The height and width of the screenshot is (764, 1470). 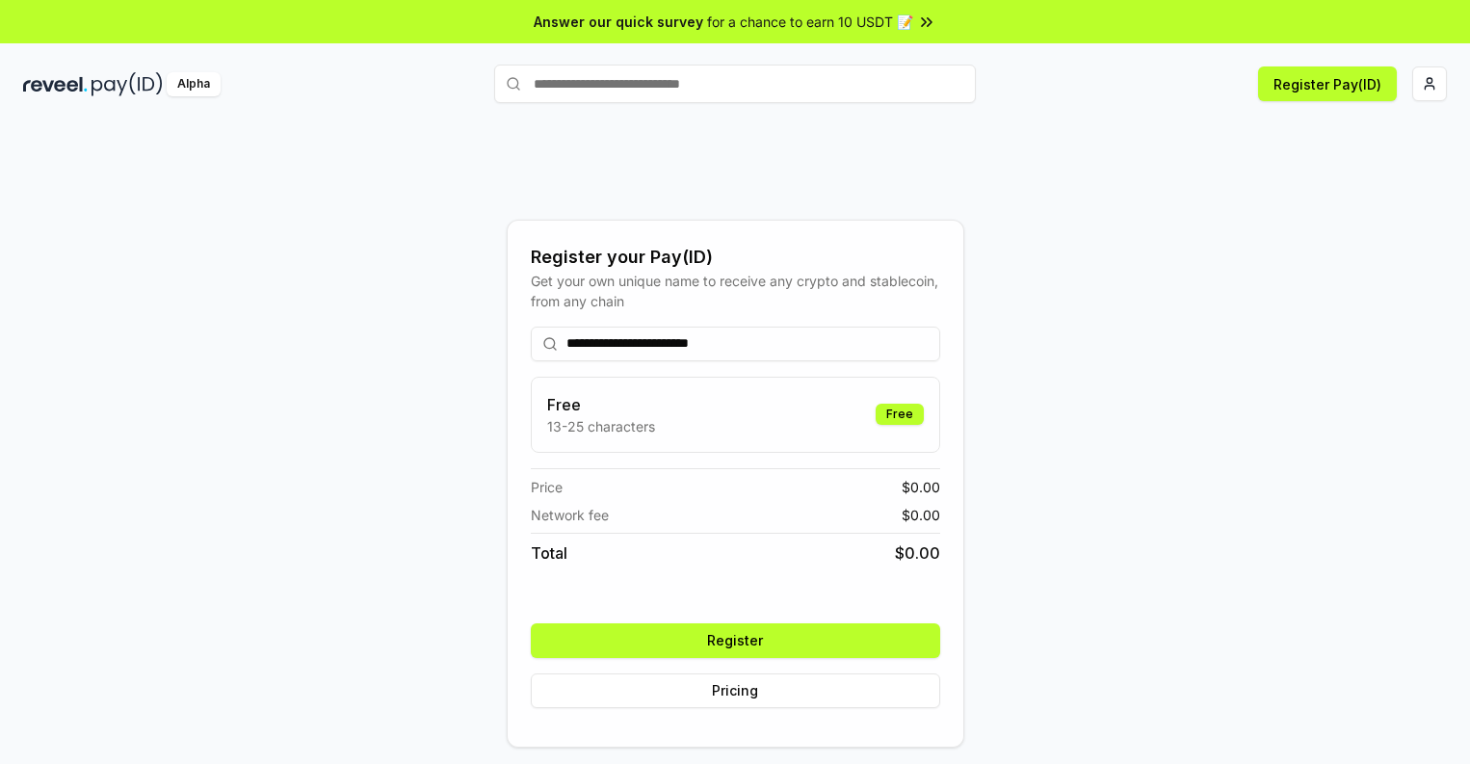 I want to click on span: Total, so click(x=549, y=553).